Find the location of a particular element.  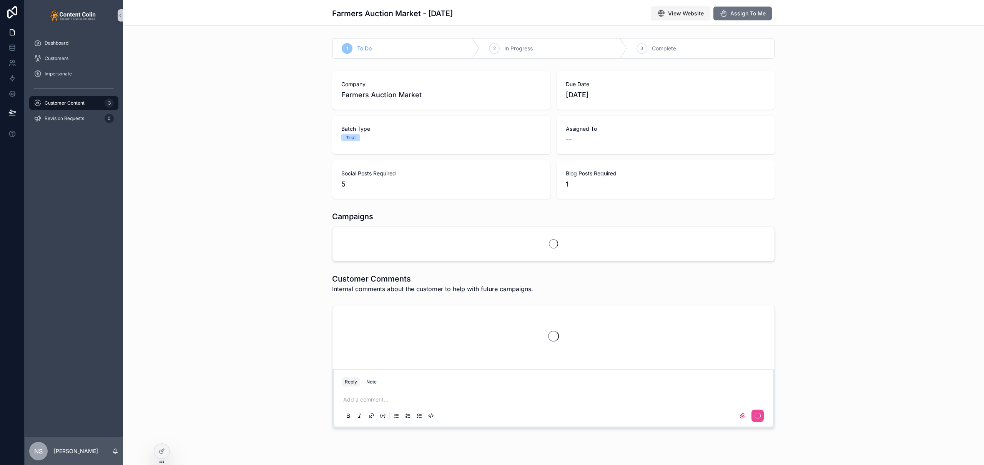

span: NS is located at coordinates (38, 451).